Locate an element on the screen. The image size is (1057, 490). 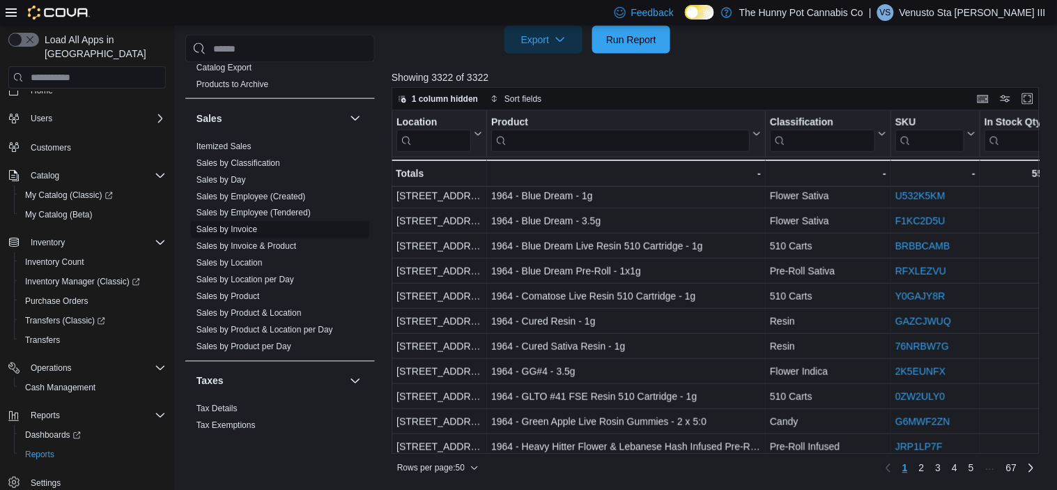
a: Home is located at coordinates (42, 91).